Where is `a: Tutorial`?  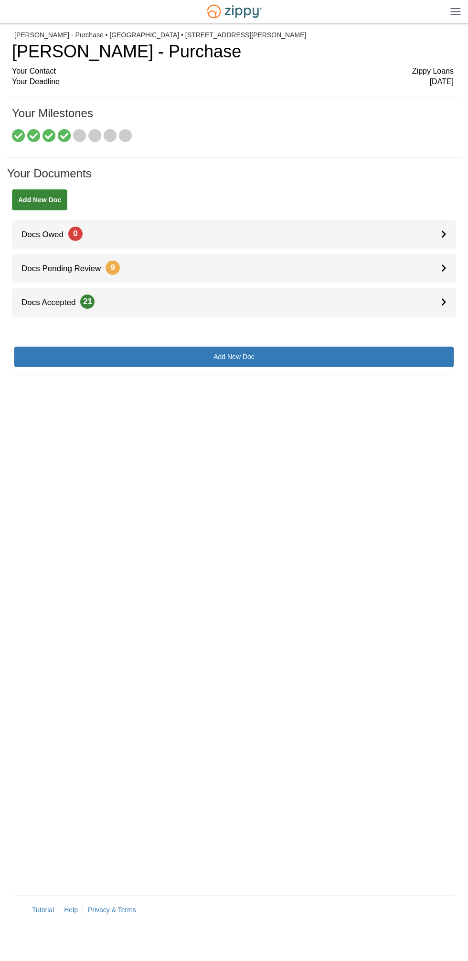 a: Tutorial is located at coordinates (43, 909).